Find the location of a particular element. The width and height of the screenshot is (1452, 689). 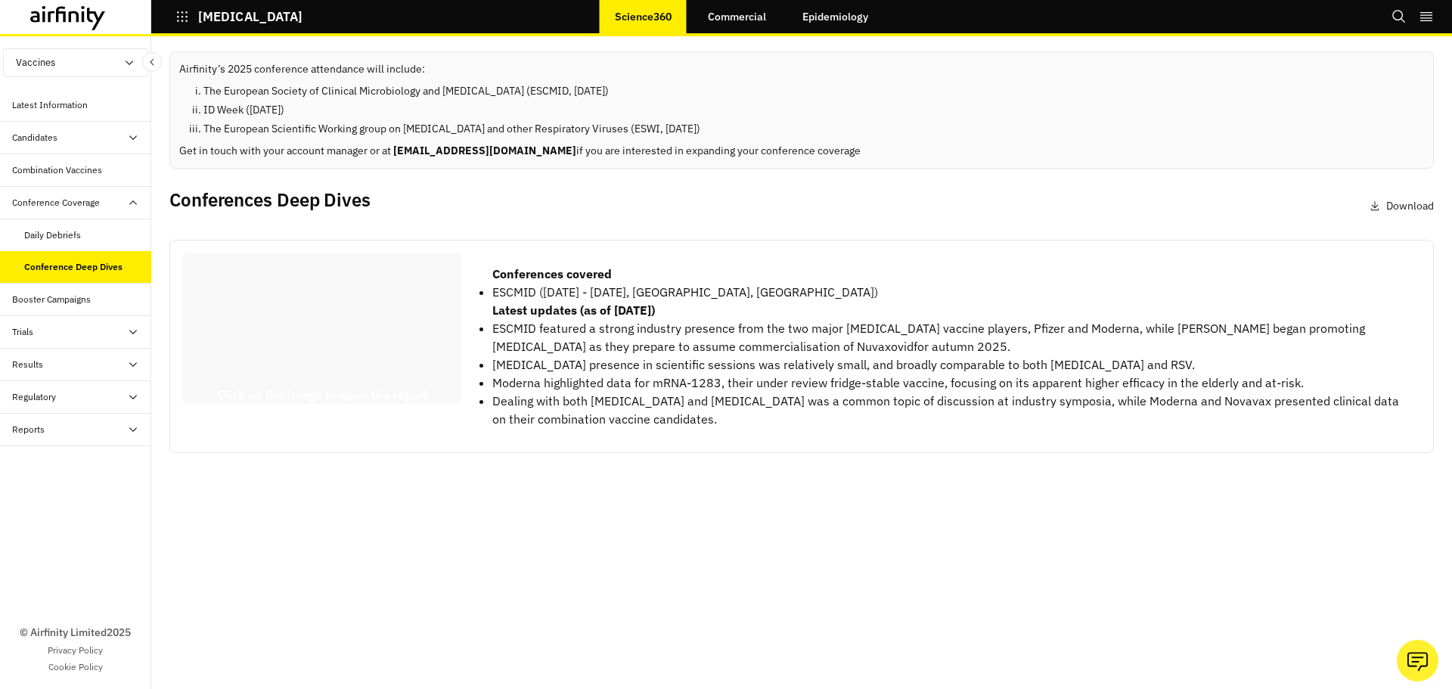

a: Cookie Policy is located at coordinates (76, 667).